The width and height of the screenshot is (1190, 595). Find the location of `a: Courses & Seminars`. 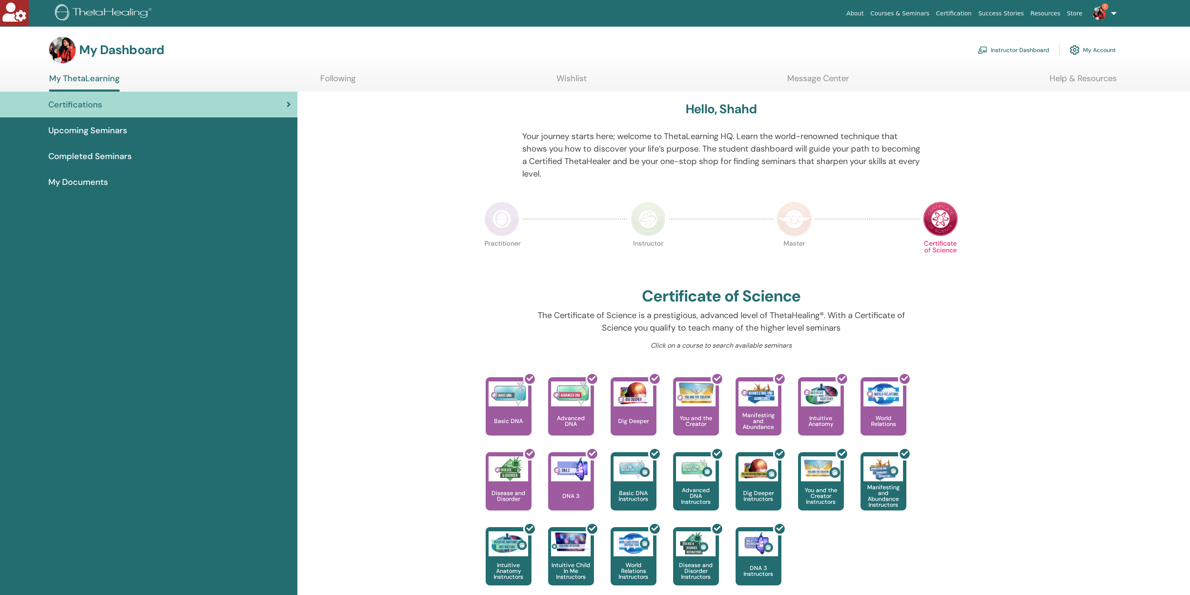

a: Courses & Seminars is located at coordinates (900, 13).